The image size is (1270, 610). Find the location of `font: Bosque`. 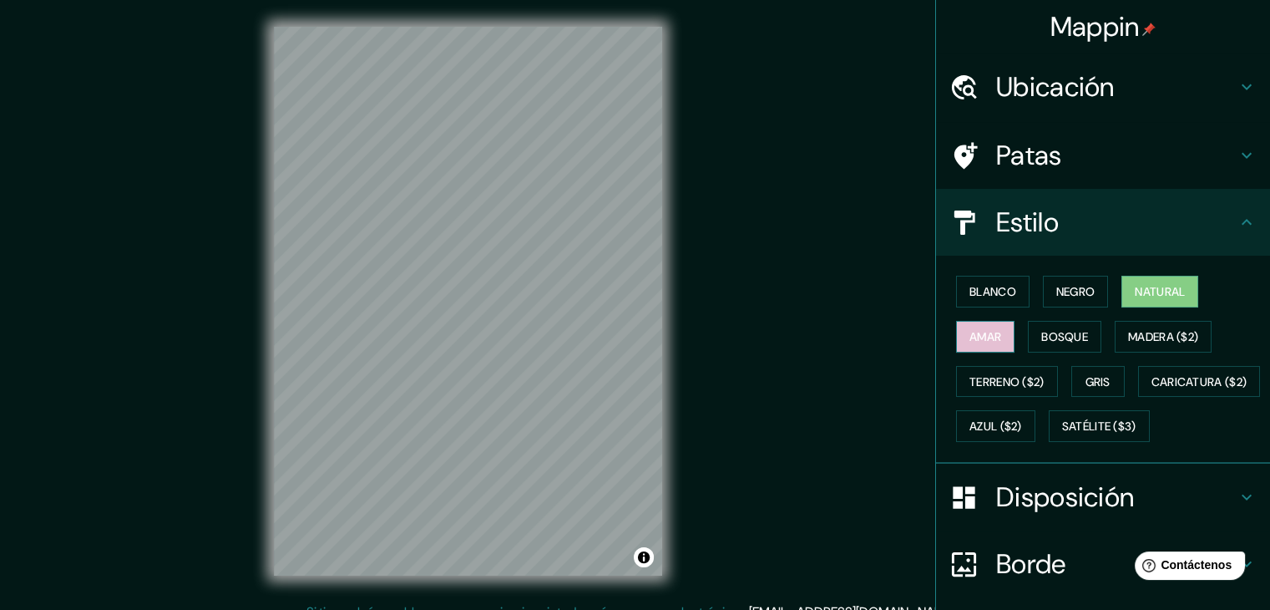

font: Bosque is located at coordinates (1065, 337).